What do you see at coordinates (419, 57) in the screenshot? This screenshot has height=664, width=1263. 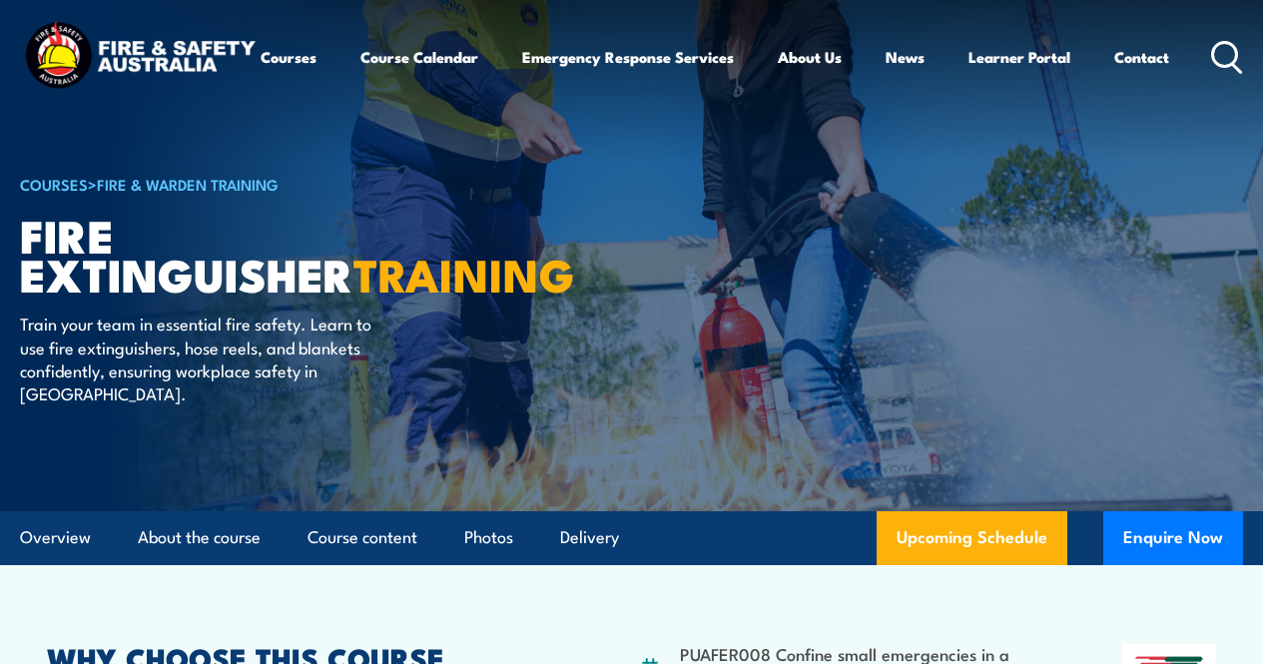 I see `a: Course Calendar` at bounding box center [419, 57].